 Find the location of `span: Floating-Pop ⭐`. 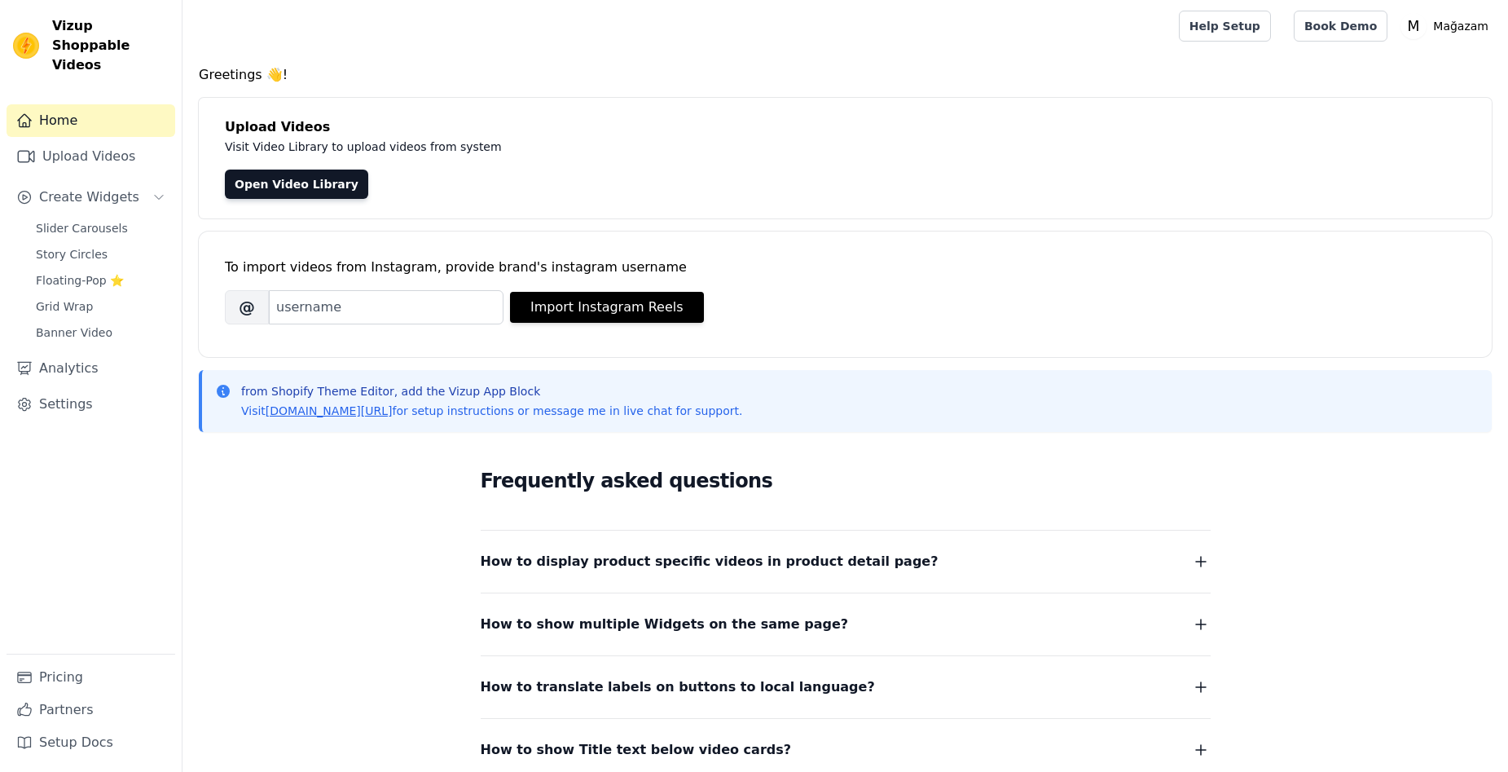

span: Floating-Pop ⭐ is located at coordinates (80, 280).